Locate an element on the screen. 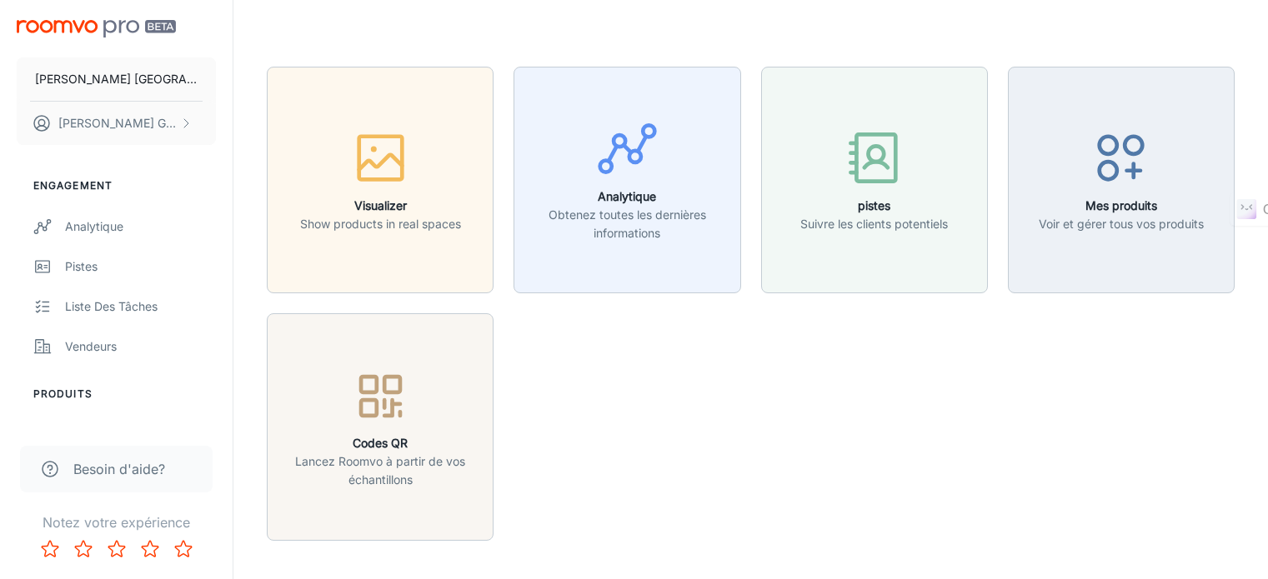 The image size is (1268, 579). p: Lancez Roomvo à partir de vos échantillons is located at coordinates (380, 471).